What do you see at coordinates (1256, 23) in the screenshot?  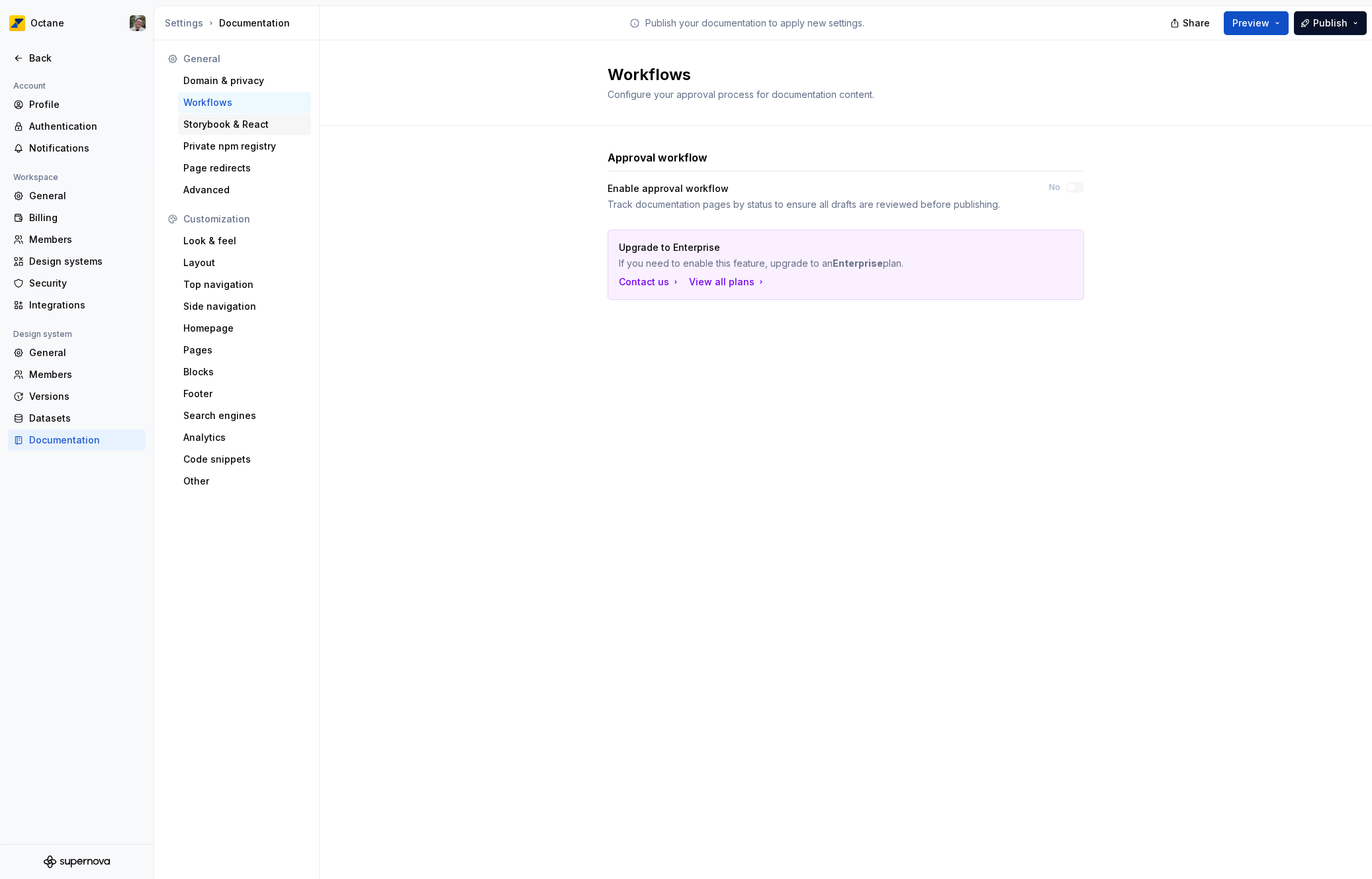 I see `button: Preview` at bounding box center [1256, 23].